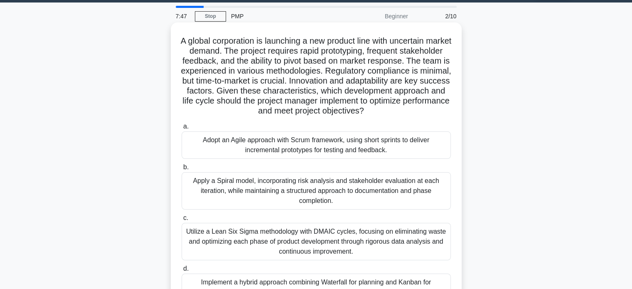 The height and width of the screenshot is (289, 632). What do you see at coordinates (376, 16) in the screenshot?
I see `div: Beginner` at bounding box center [376, 16].